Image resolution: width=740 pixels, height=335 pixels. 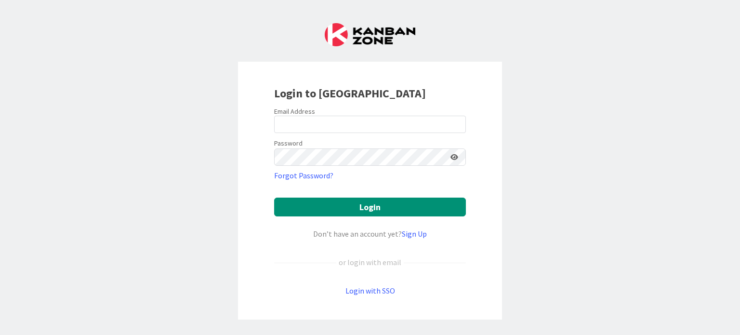 What do you see at coordinates (370, 291) in the screenshot?
I see `a: Login with SSO` at bounding box center [370, 291].